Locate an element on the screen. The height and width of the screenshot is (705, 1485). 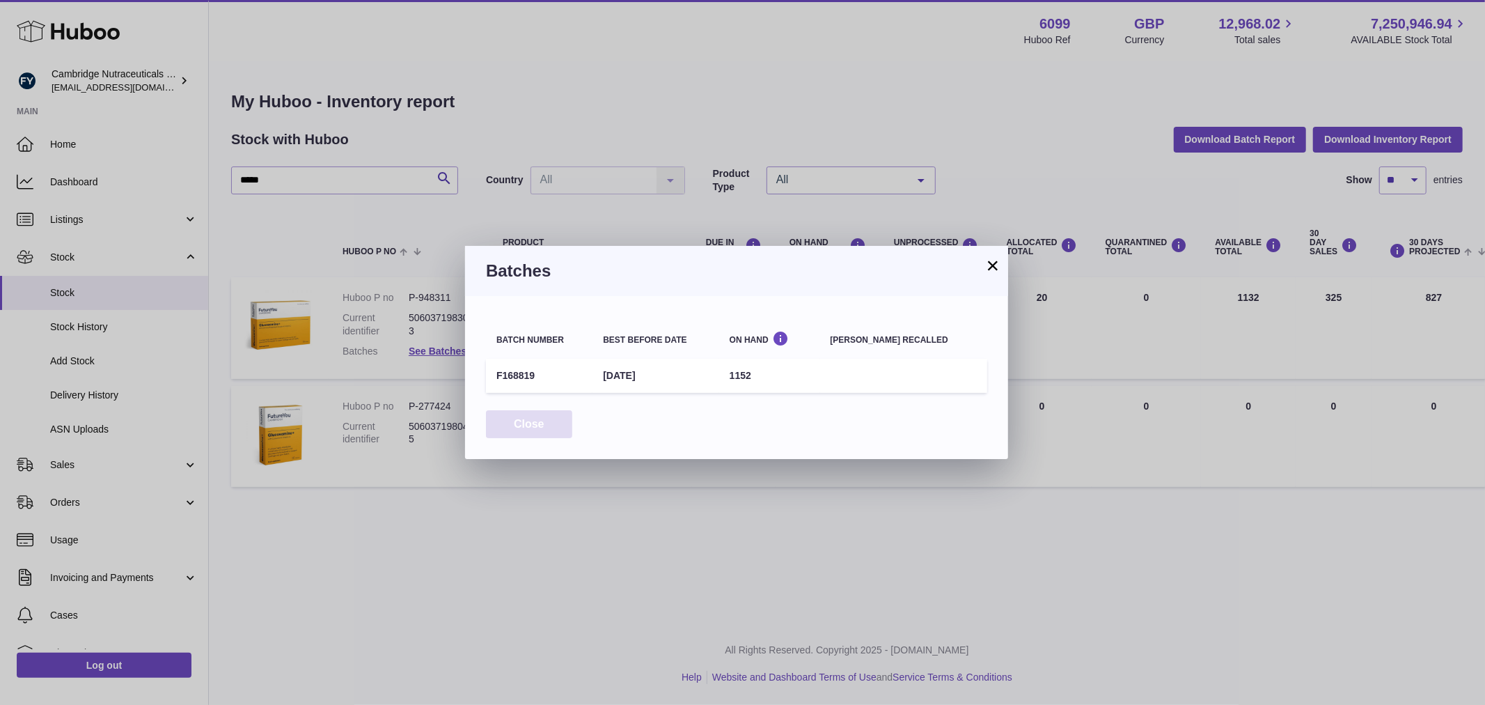
td: 1152 is located at coordinates (769, 375).